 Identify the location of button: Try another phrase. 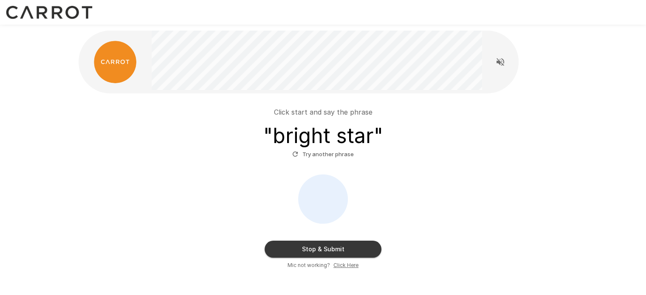
(323, 154).